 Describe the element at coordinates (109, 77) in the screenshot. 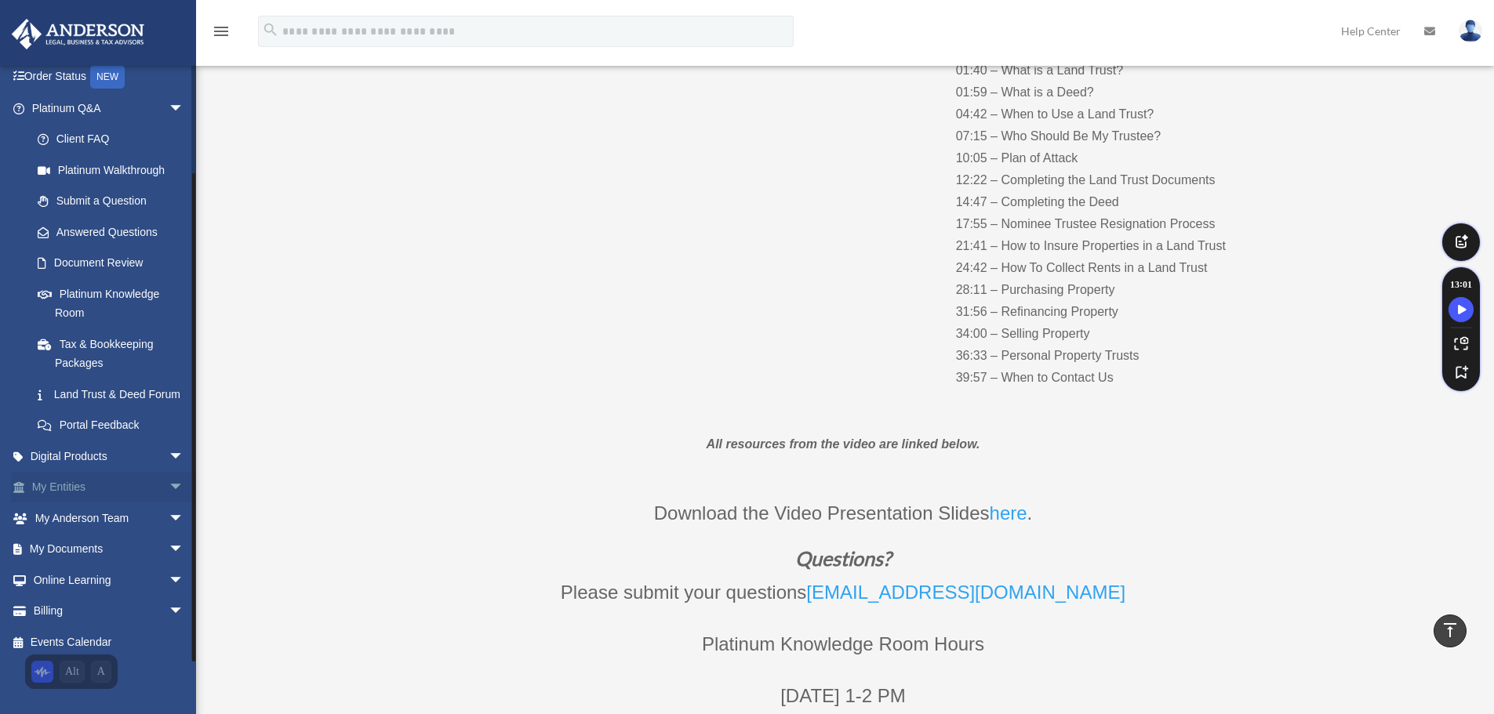

I see `a: Order StatusNEW` at that location.